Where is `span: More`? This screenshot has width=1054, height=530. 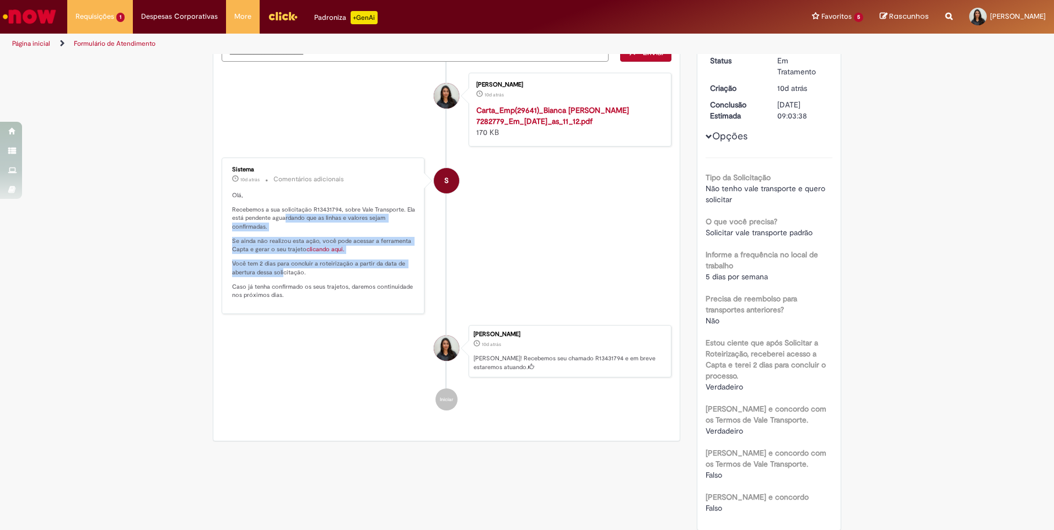 span: More is located at coordinates (243, 17).